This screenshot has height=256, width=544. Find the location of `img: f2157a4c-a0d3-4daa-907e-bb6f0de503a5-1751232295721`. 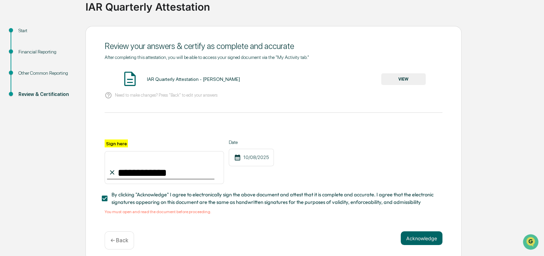

img: f2157a4c-a0d3-4daa-907e-bb6f0de503a5-1751232295721 is located at coordinates (9, 9).